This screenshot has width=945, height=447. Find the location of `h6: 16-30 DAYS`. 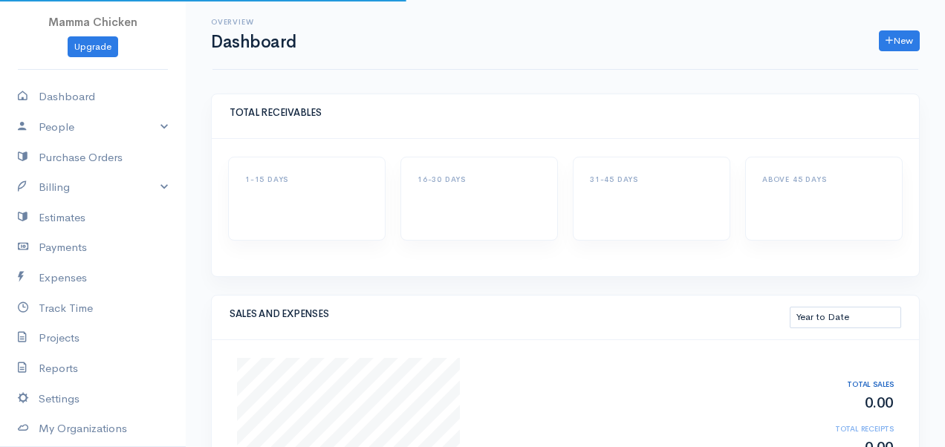

h6: 16-30 DAYS is located at coordinates (479, 179).